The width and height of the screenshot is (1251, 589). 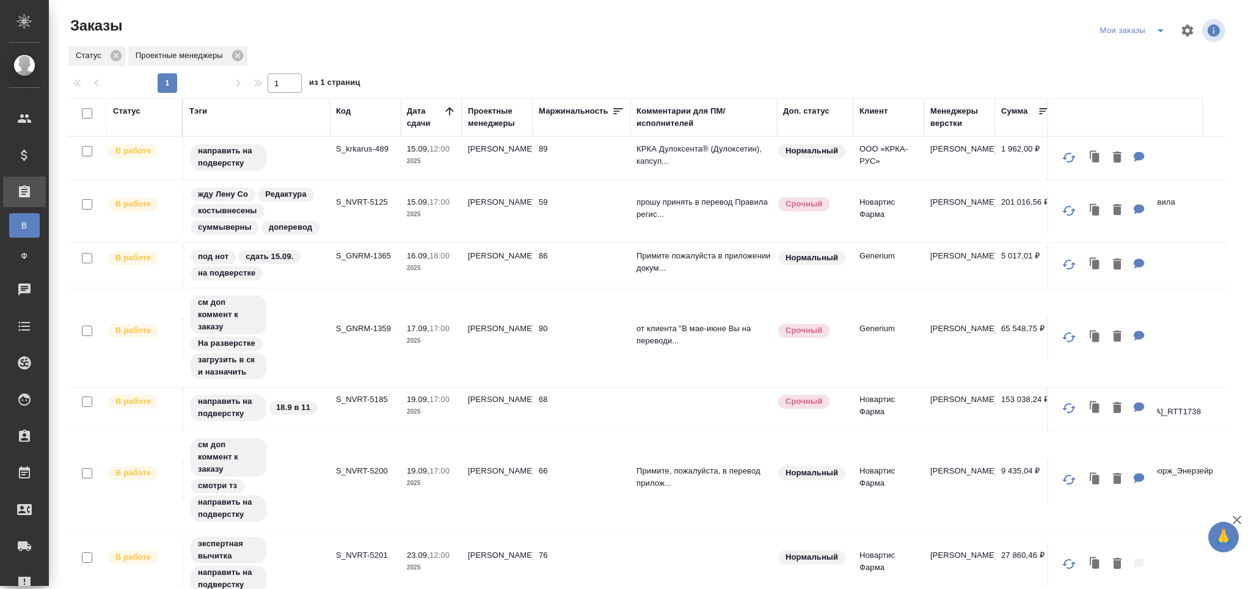 What do you see at coordinates (24, 225) in the screenshot?
I see `span: В` at bounding box center [24, 225].